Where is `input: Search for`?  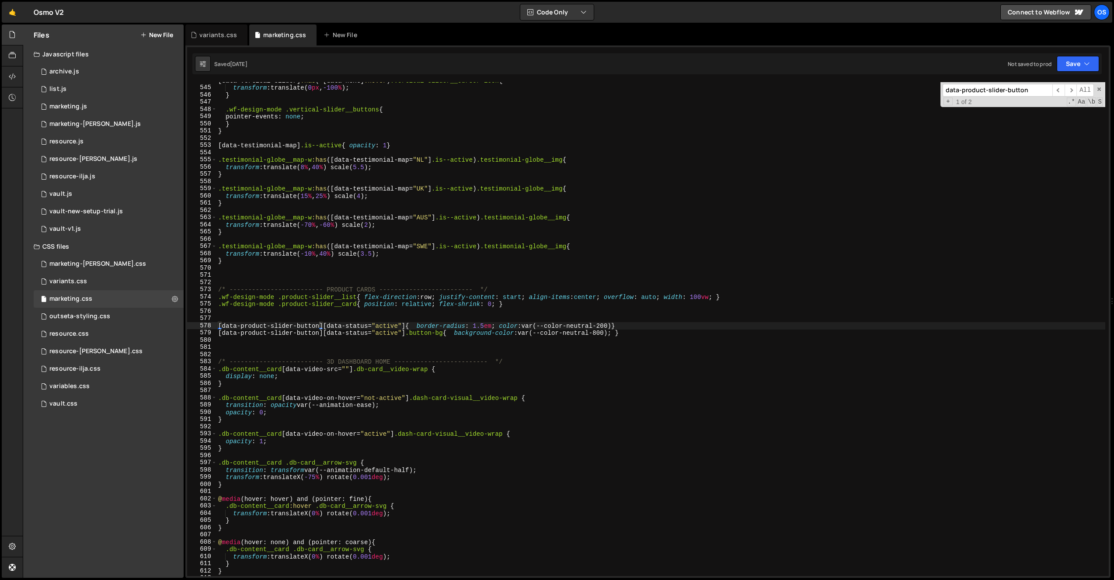 input: Search for is located at coordinates (997, 90).